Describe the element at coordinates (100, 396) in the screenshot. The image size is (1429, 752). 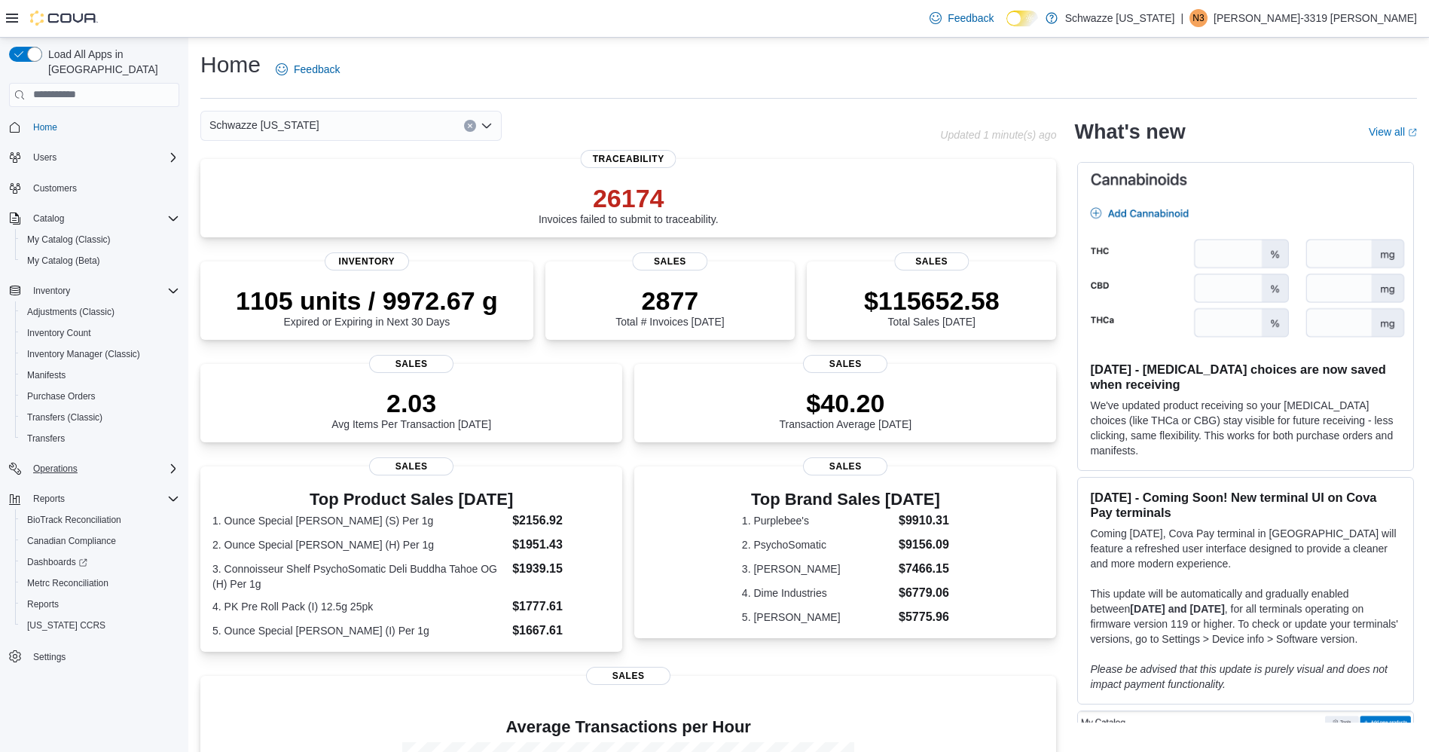
I see `span: Purchase Orders` at that location.